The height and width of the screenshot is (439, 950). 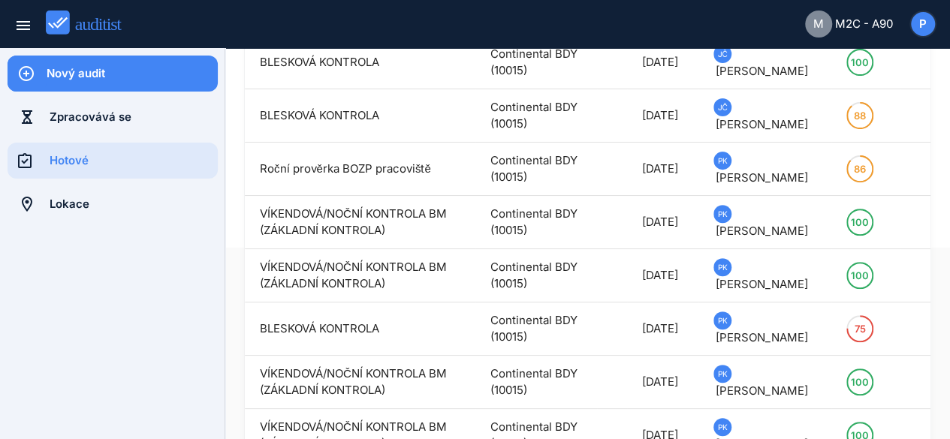 I want to click on div: Hotové, so click(x=134, y=161).